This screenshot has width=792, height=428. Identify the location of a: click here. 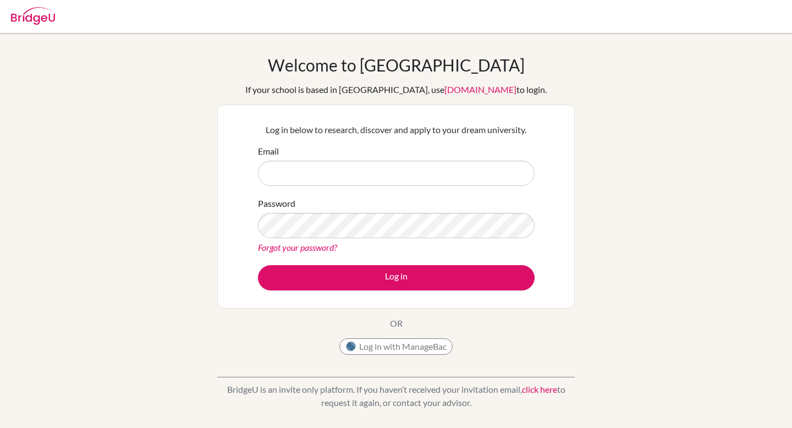
(539, 389).